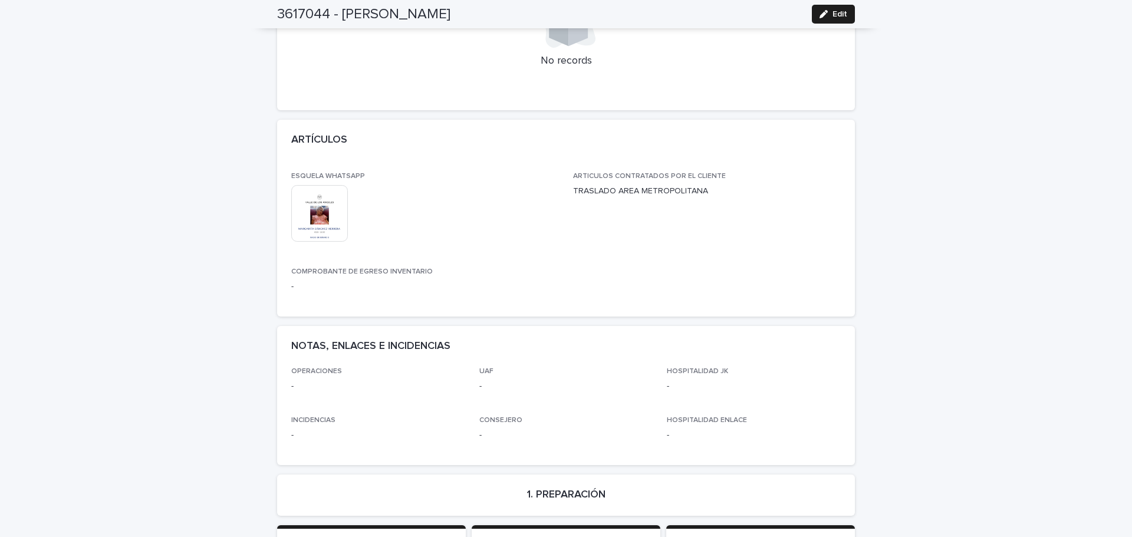 The width and height of the screenshot is (1132, 537). Describe the element at coordinates (707, 191) in the screenshot. I see `p: TRASLADO AREA METROPOLITANA` at that location.